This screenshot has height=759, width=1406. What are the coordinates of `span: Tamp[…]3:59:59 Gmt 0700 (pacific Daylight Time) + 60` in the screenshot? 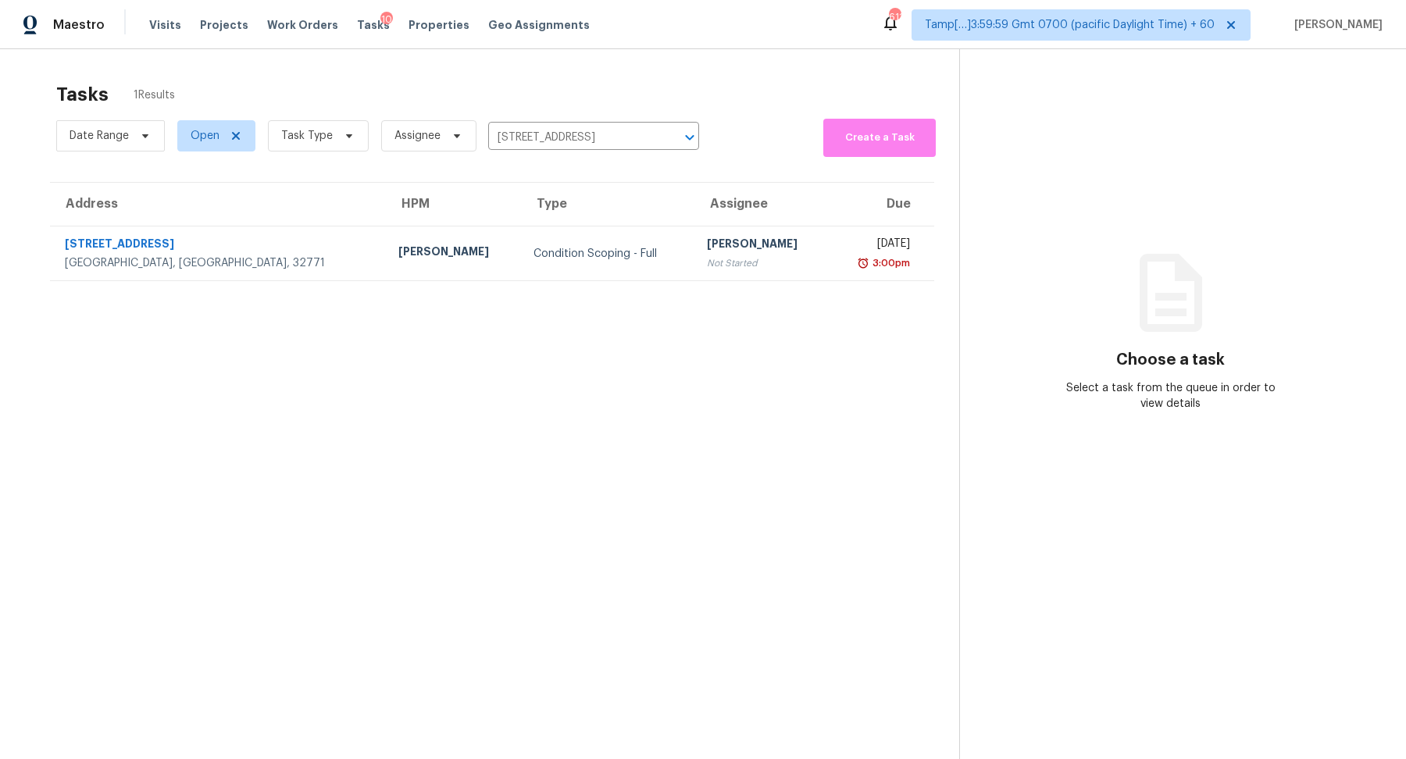 It's located at (1070, 25).